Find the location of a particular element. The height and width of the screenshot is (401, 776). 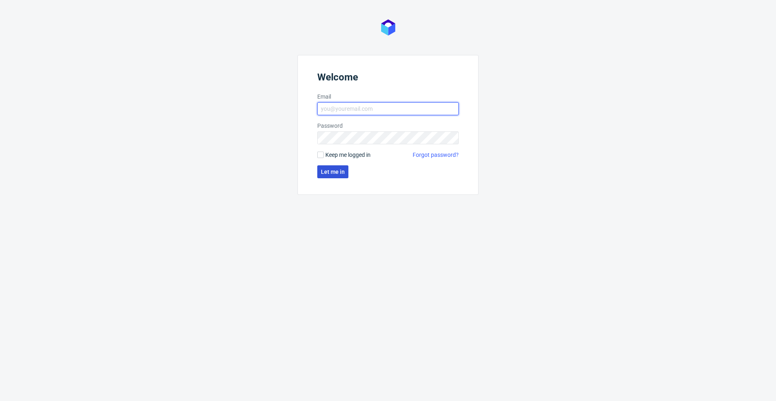

input: you@youremail.com is located at coordinates (388, 109).